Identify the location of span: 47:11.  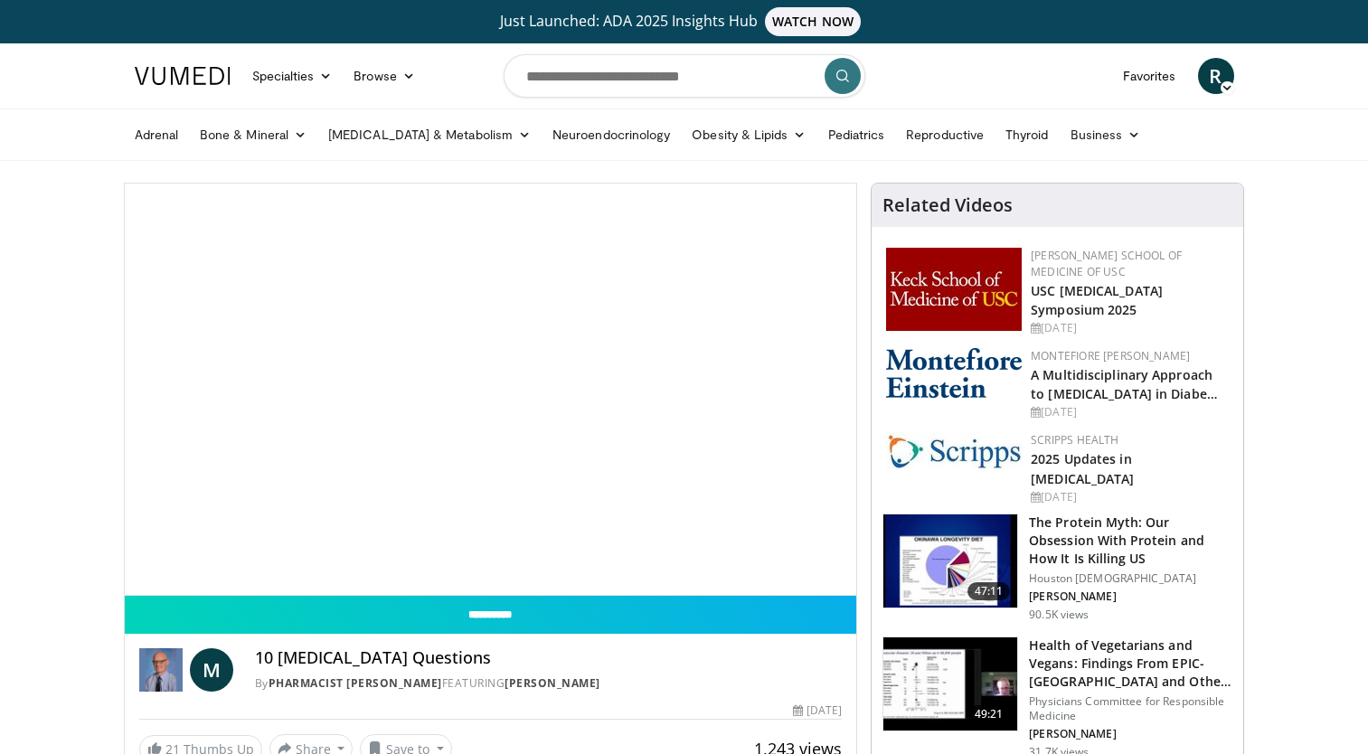
(989, 591).